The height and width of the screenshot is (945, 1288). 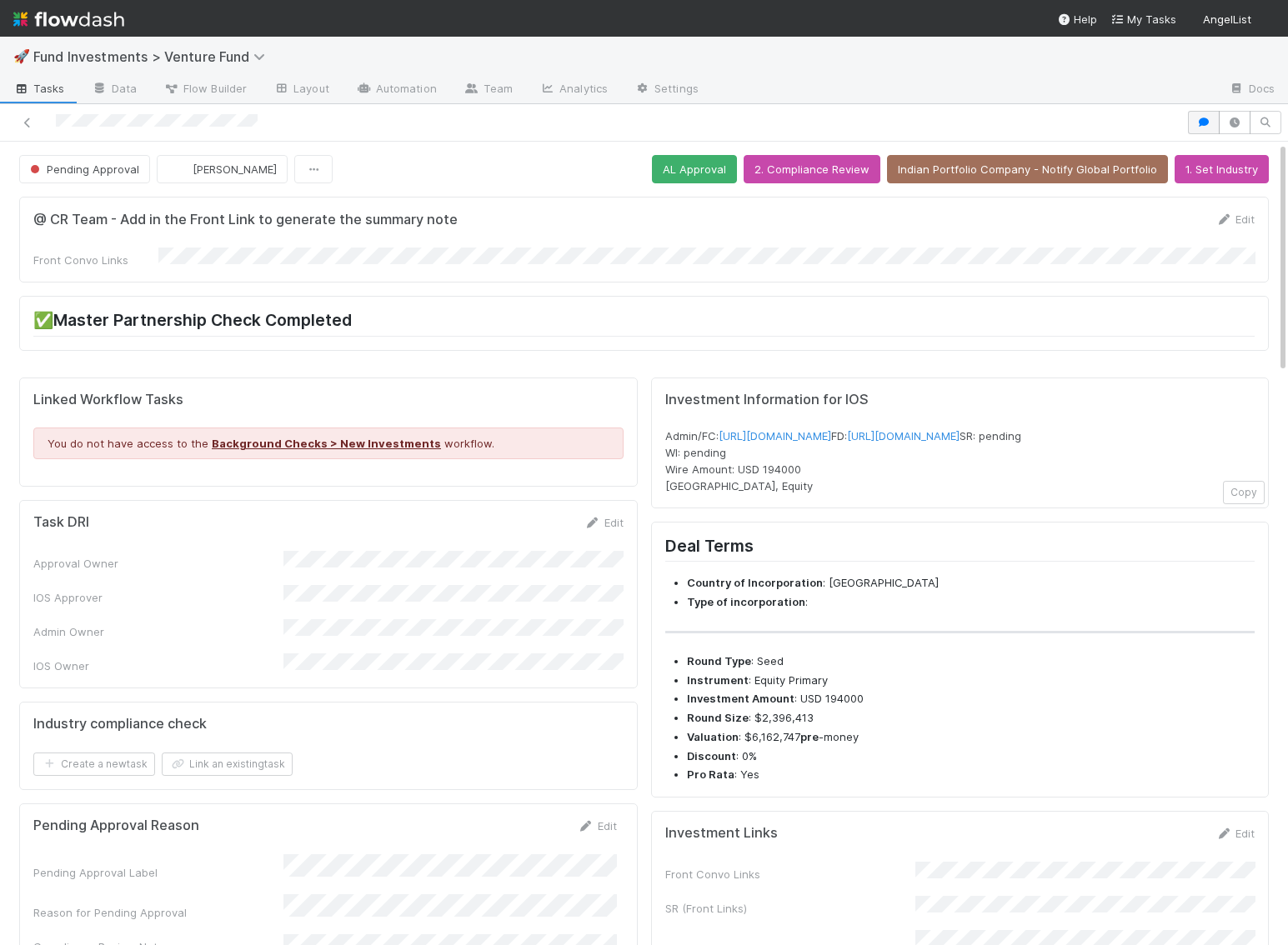 What do you see at coordinates (68, 19) in the screenshot?
I see `img: logo-inverted-e16ddd16eac7371096b0.svg` at bounding box center [68, 19].